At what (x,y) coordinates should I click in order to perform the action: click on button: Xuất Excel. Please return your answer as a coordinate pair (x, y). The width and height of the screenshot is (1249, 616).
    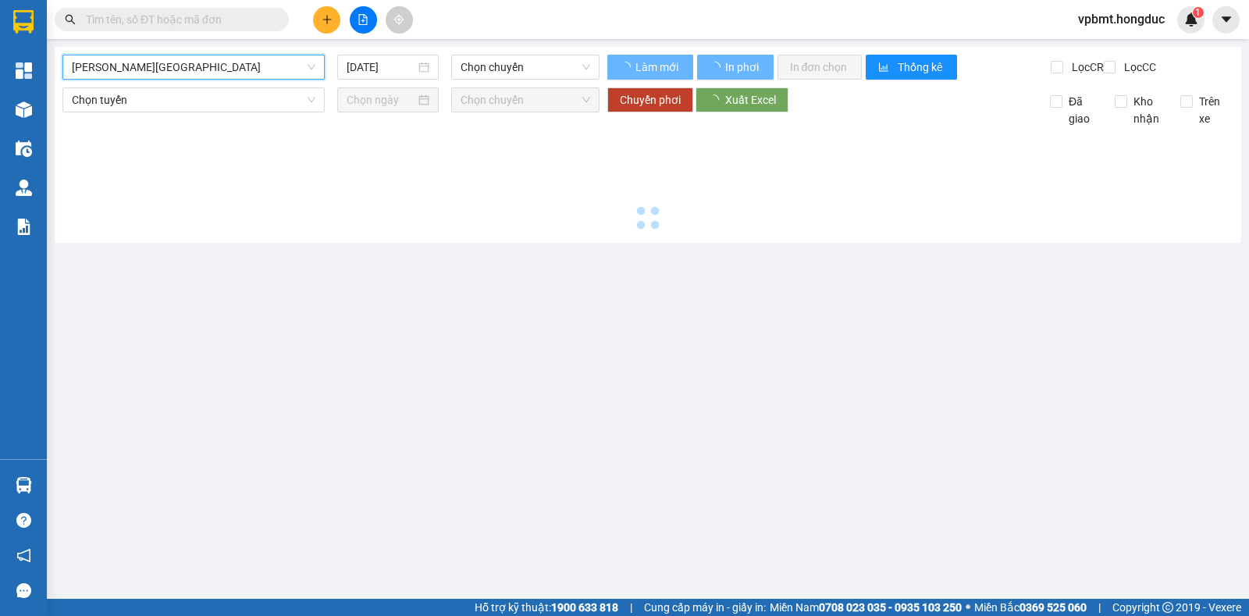
    Looking at the image, I should click on (742, 100).